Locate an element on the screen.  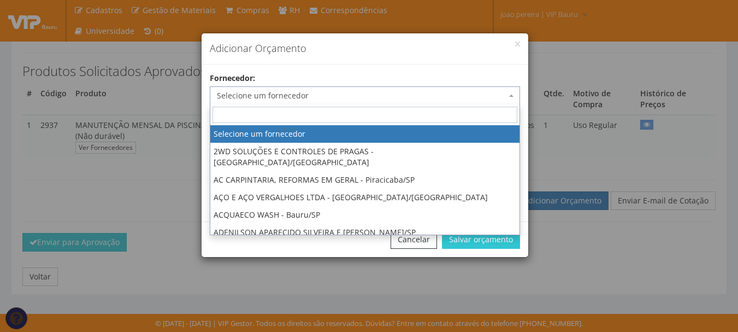
button: Salvar orçamento is located at coordinates (481, 239).